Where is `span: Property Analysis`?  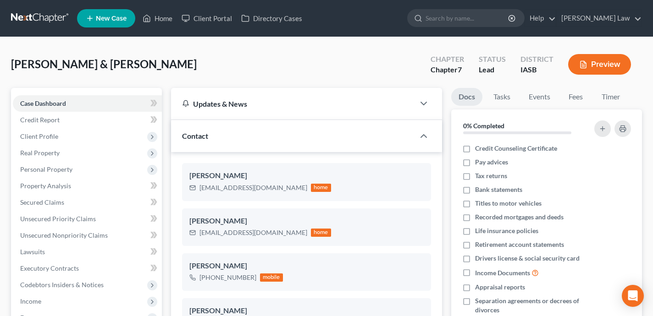 span: Property Analysis is located at coordinates (45, 186).